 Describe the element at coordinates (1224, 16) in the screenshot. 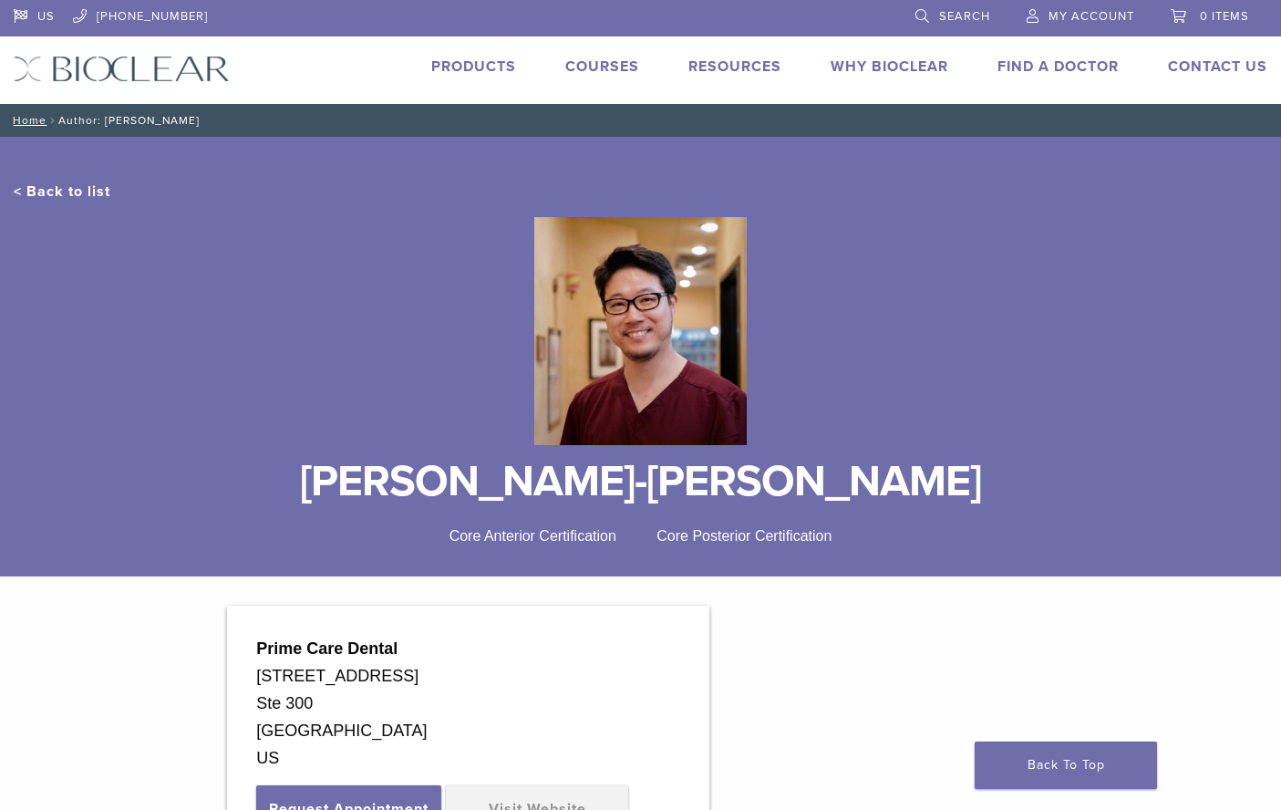

I see `span: 0 items` at that location.